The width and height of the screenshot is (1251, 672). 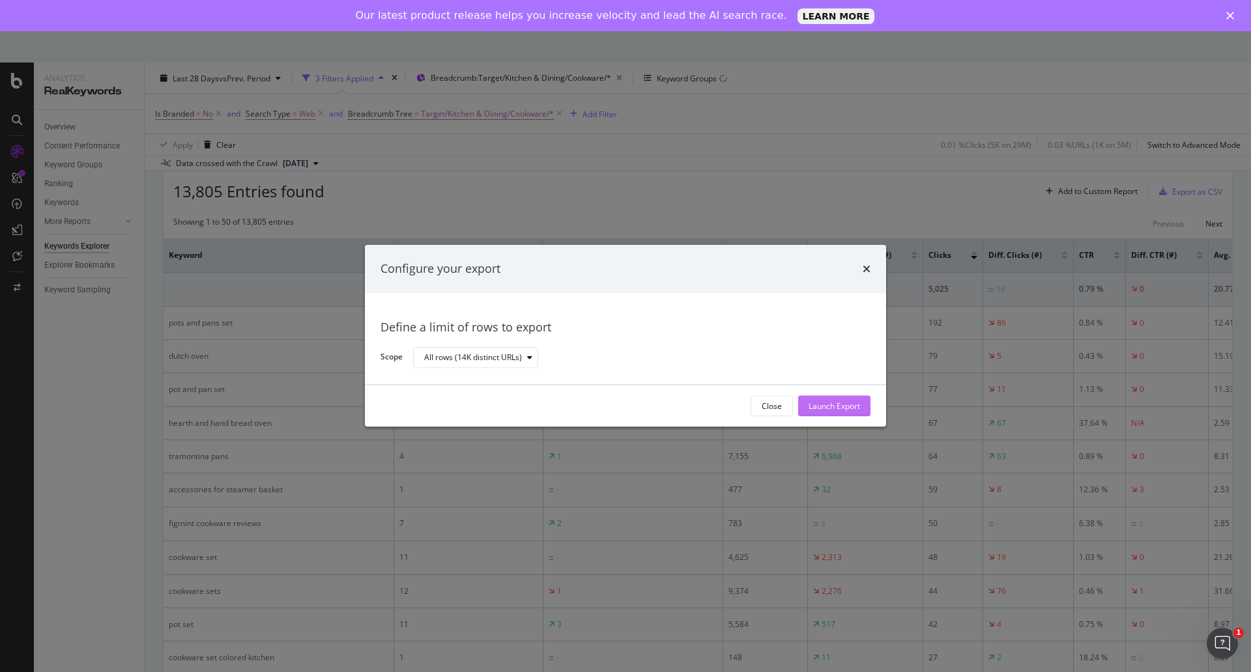 I want to click on div: Our latest product release helps you increase velocity and lead the AI search race., so click(x=571, y=16).